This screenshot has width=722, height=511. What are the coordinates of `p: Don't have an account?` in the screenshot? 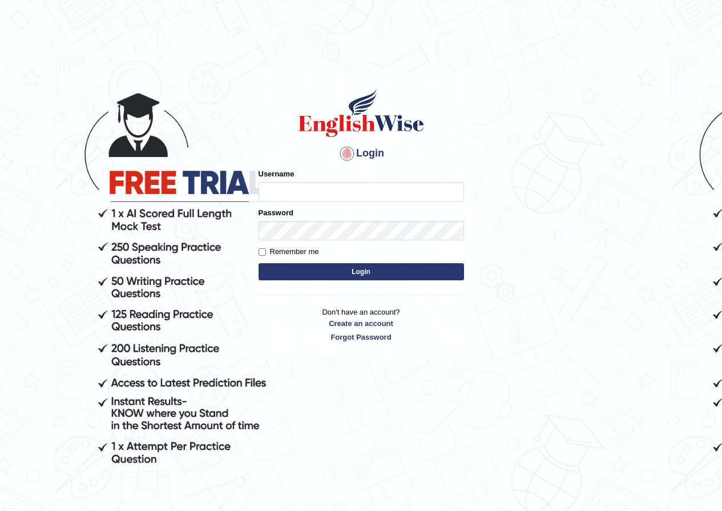 It's located at (361, 324).